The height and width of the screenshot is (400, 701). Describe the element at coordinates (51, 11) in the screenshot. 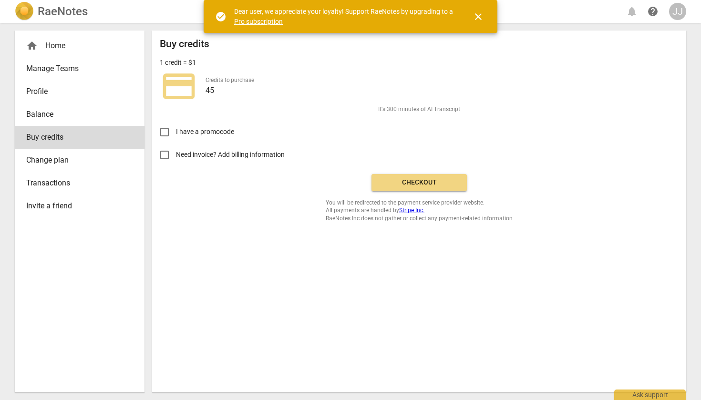

I see `a: LogoRaeNotes` at that location.